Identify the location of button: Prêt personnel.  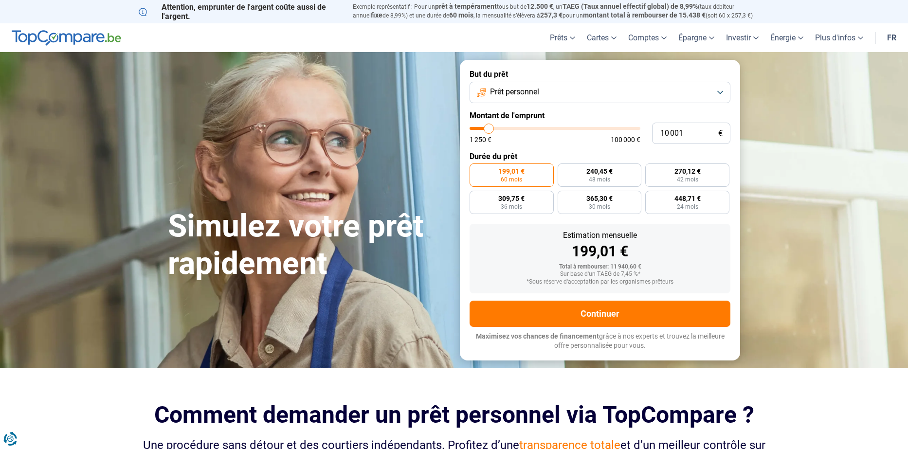
(600, 92).